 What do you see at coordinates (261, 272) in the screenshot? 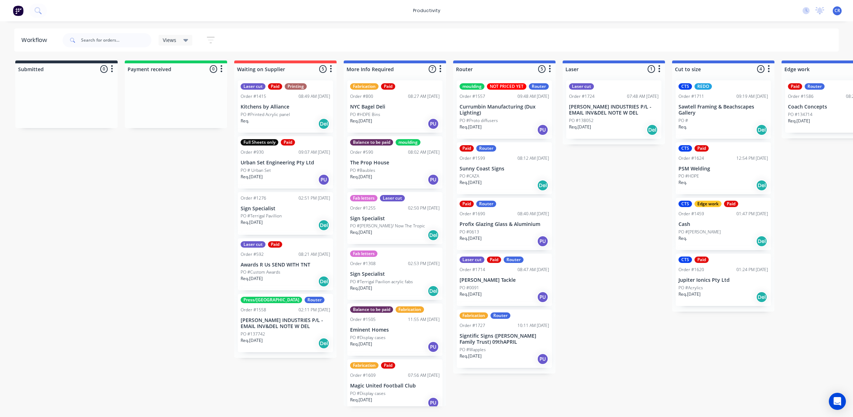
I see `p: PO #Custom Awards` at bounding box center [261, 272].